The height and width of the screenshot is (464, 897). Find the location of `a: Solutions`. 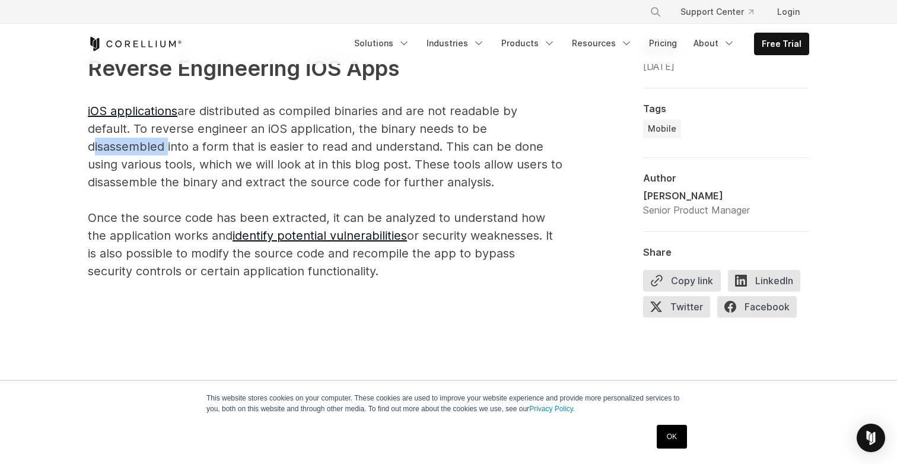

a: Solutions is located at coordinates (382, 43).